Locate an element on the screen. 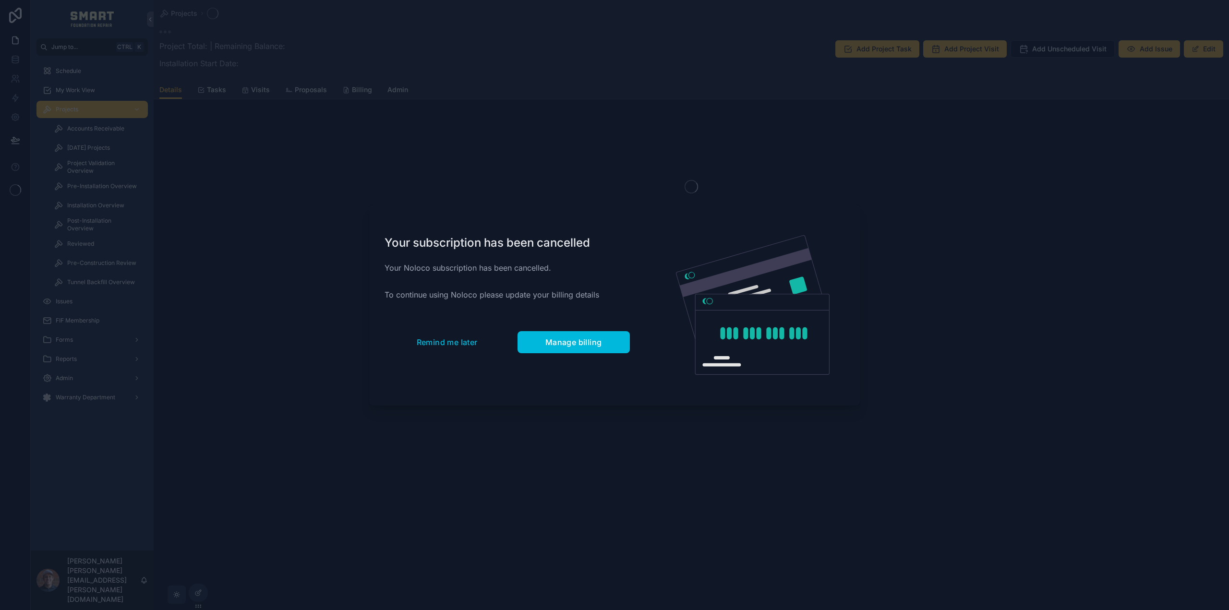 This screenshot has height=610, width=1229. a: Manage billing is located at coordinates (574, 342).